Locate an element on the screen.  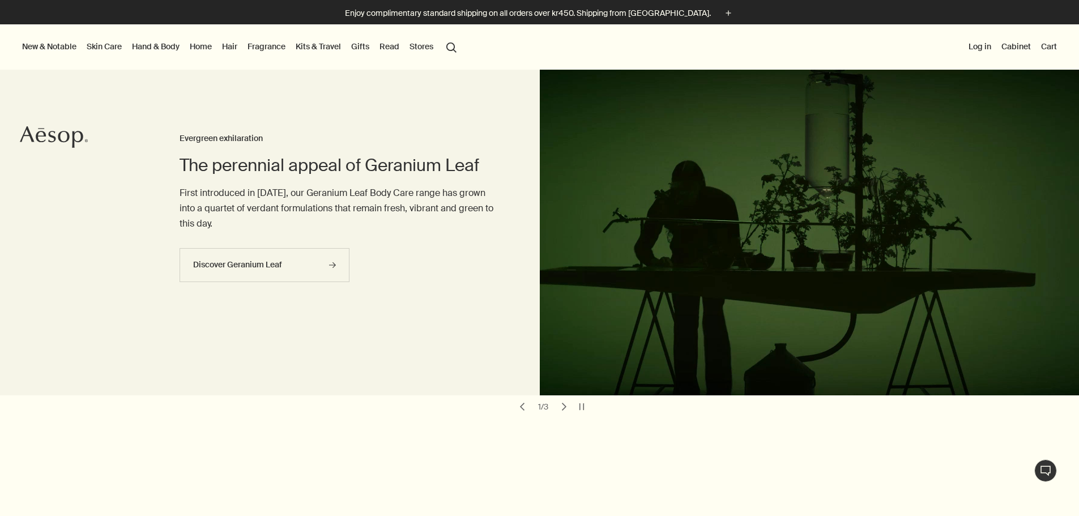
button: next slide is located at coordinates (564, 407).